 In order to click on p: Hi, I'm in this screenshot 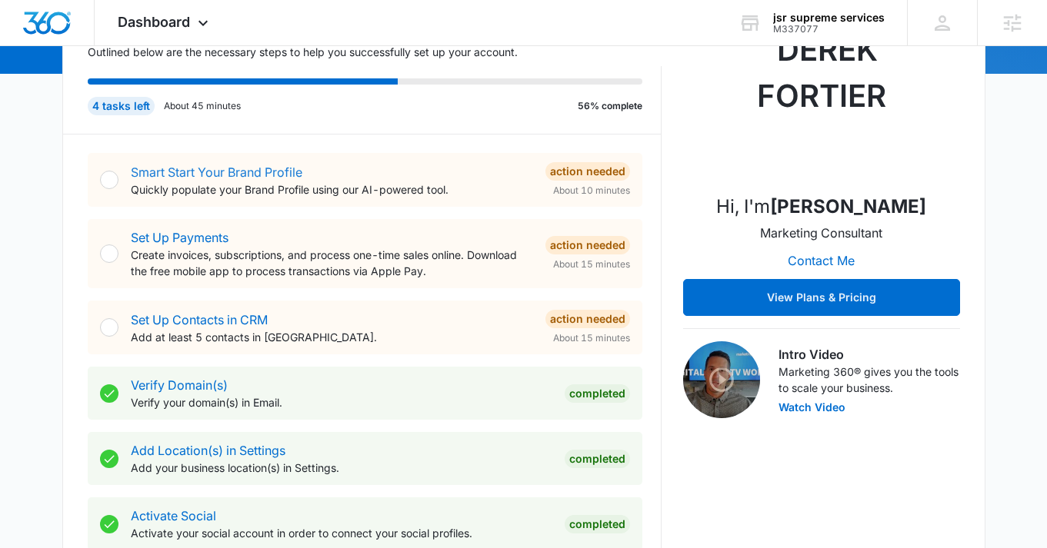, I will do `click(821, 207)`.